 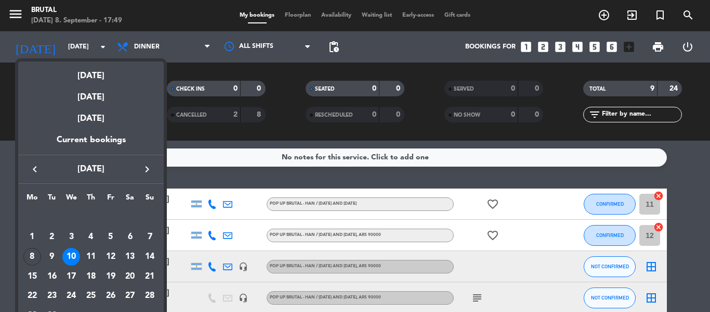 I want to click on div: 24, so click(x=71, y=296).